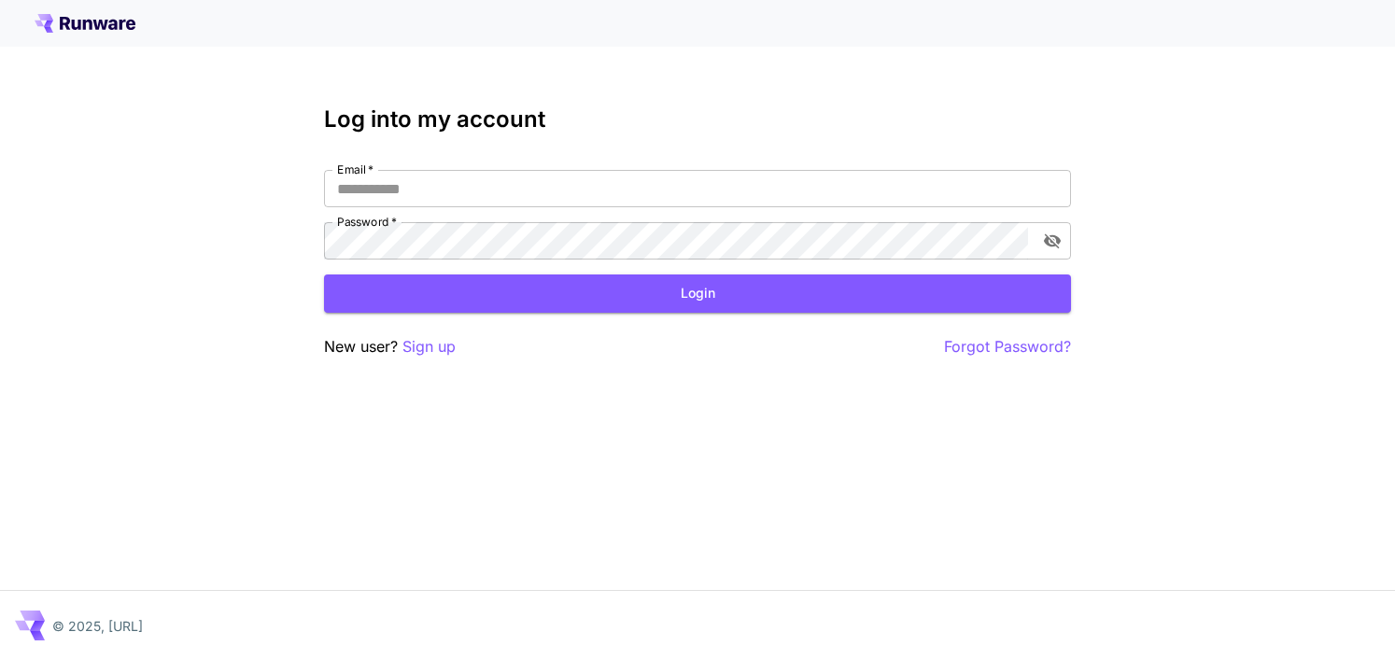  Describe the element at coordinates (389, 346) in the screenshot. I see `p: New user?` at that location.